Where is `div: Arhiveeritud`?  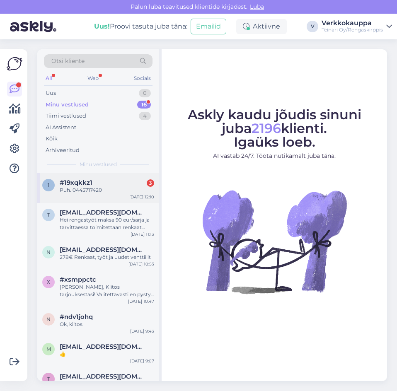 div: Arhiveeritud is located at coordinates (62, 150).